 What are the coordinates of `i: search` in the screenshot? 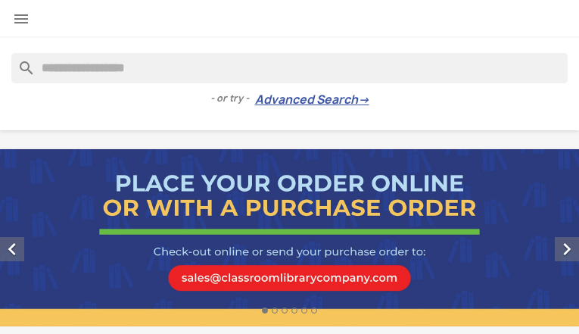 It's located at (20, 62).